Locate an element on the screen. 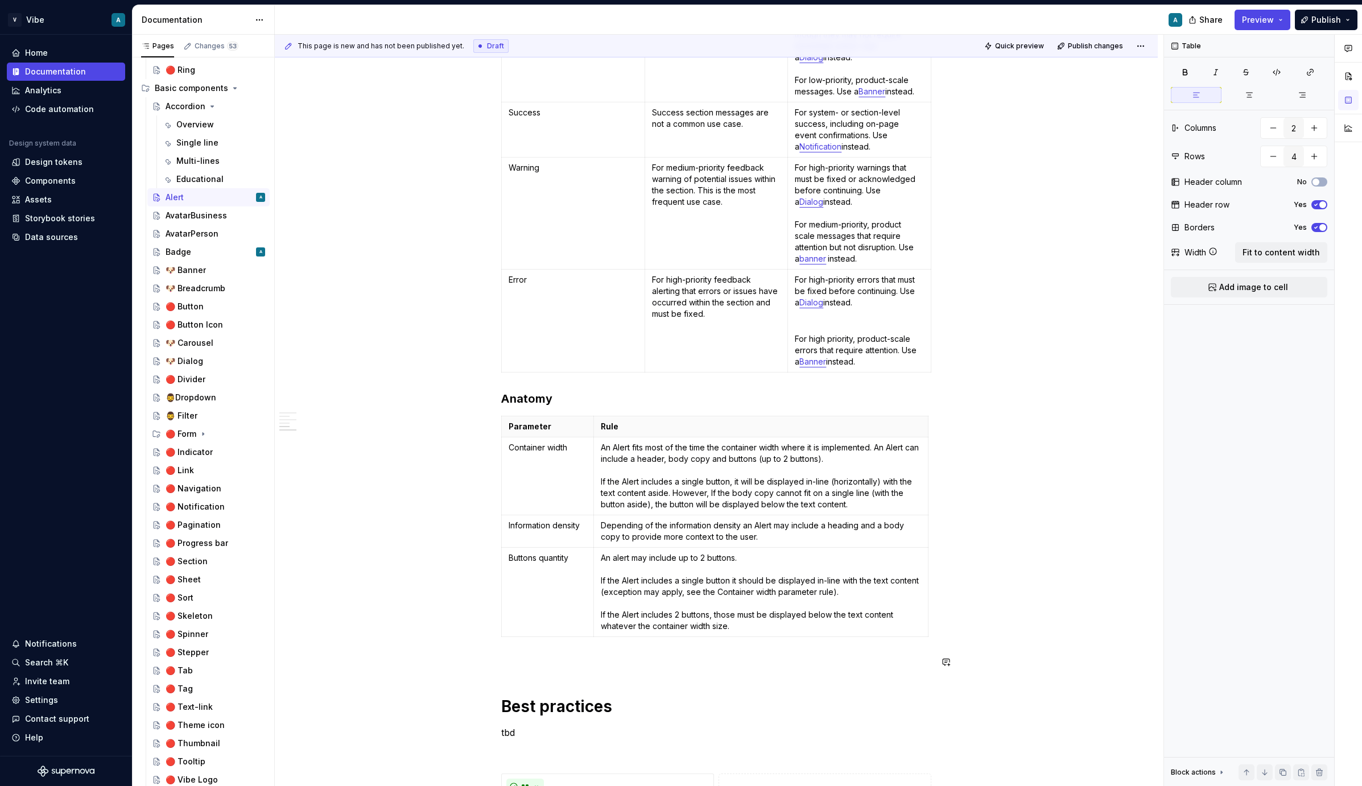  a: Analytics is located at coordinates (66, 90).